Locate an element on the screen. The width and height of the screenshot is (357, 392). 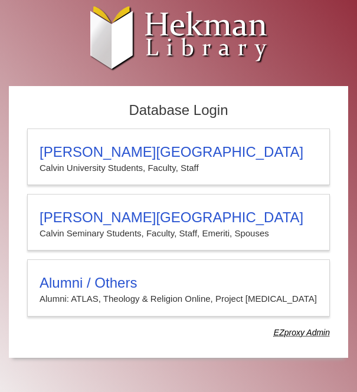
p: Calvin University Students, Faculty, Staff is located at coordinates (178, 168).